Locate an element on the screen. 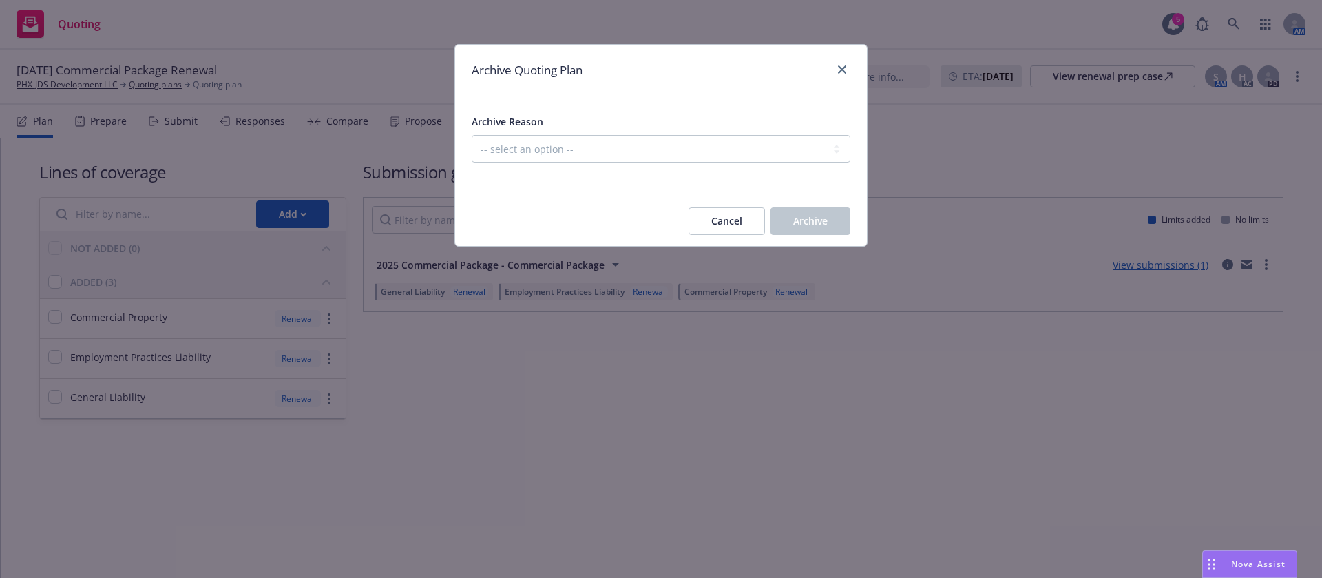  span: Nova Assist is located at coordinates (1258, 563).